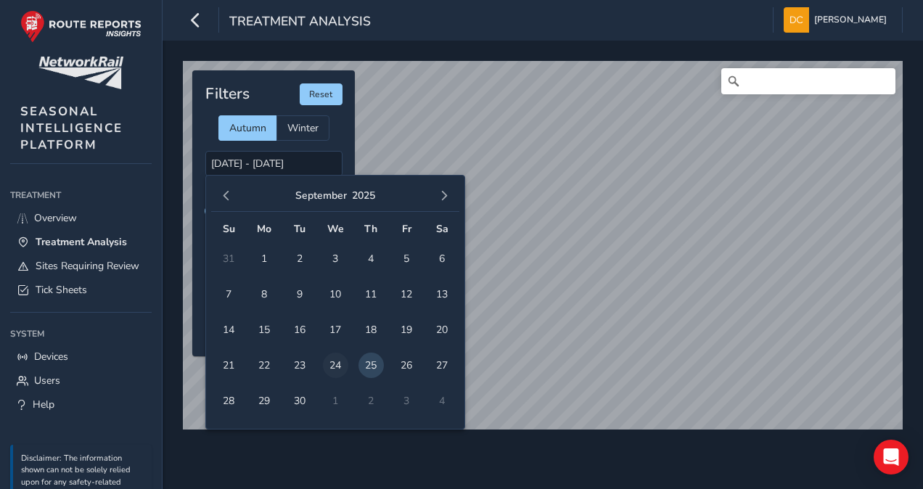 This screenshot has width=923, height=489. I want to click on span: 30, so click(300, 401).